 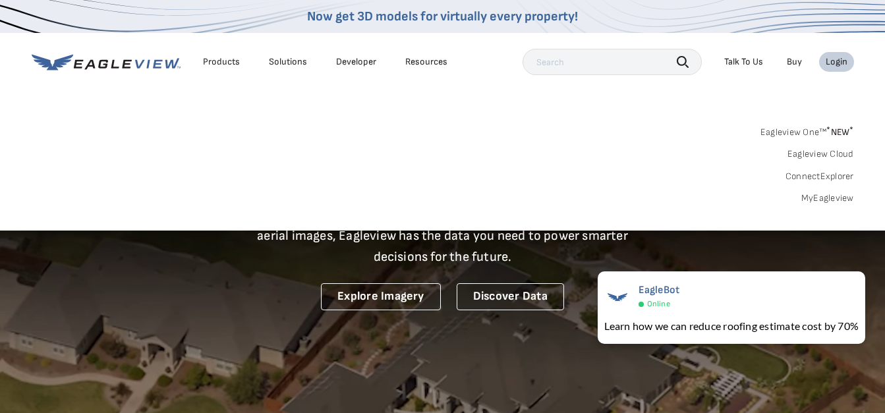 What do you see at coordinates (744, 62) in the screenshot?
I see `div: Talk To Us` at bounding box center [744, 62].